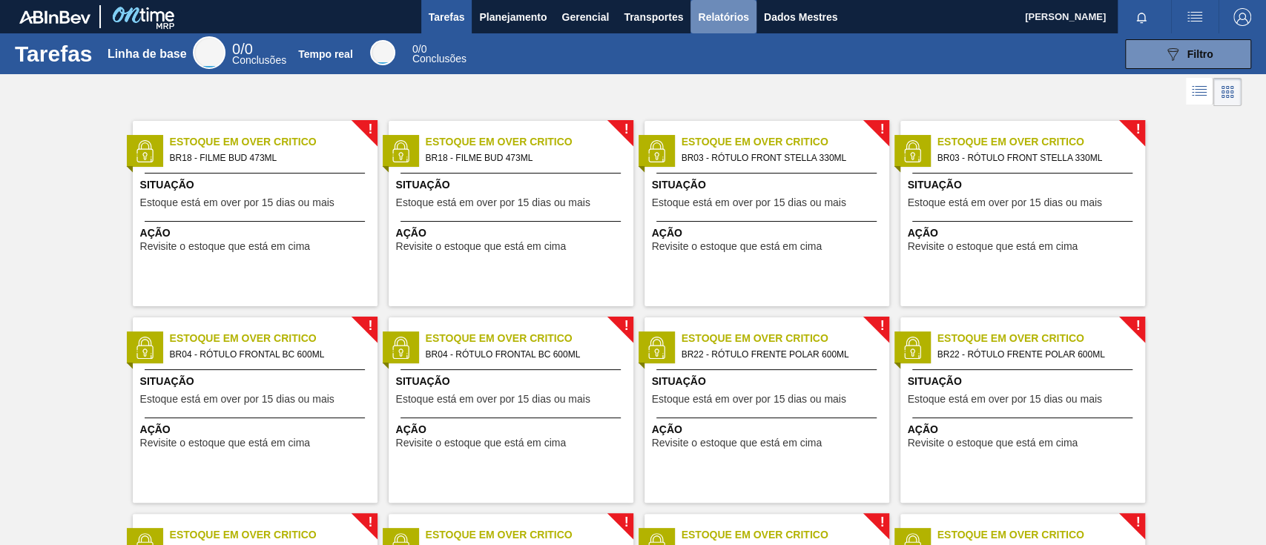 The image size is (1266, 545). I want to click on font: Planejamento, so click(512, 17).